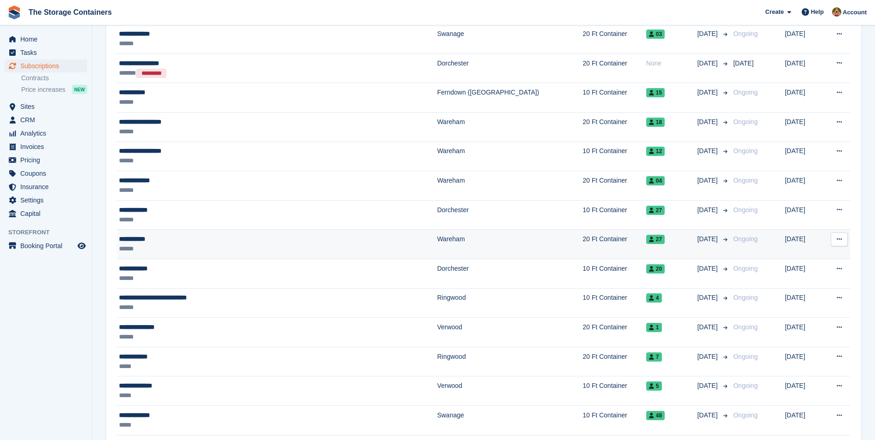 The height and width of the screenshot is (440, 875). Describe the element at coordinates (48, 66) in the screenshot. I see `span: Subscriptions` at that location.